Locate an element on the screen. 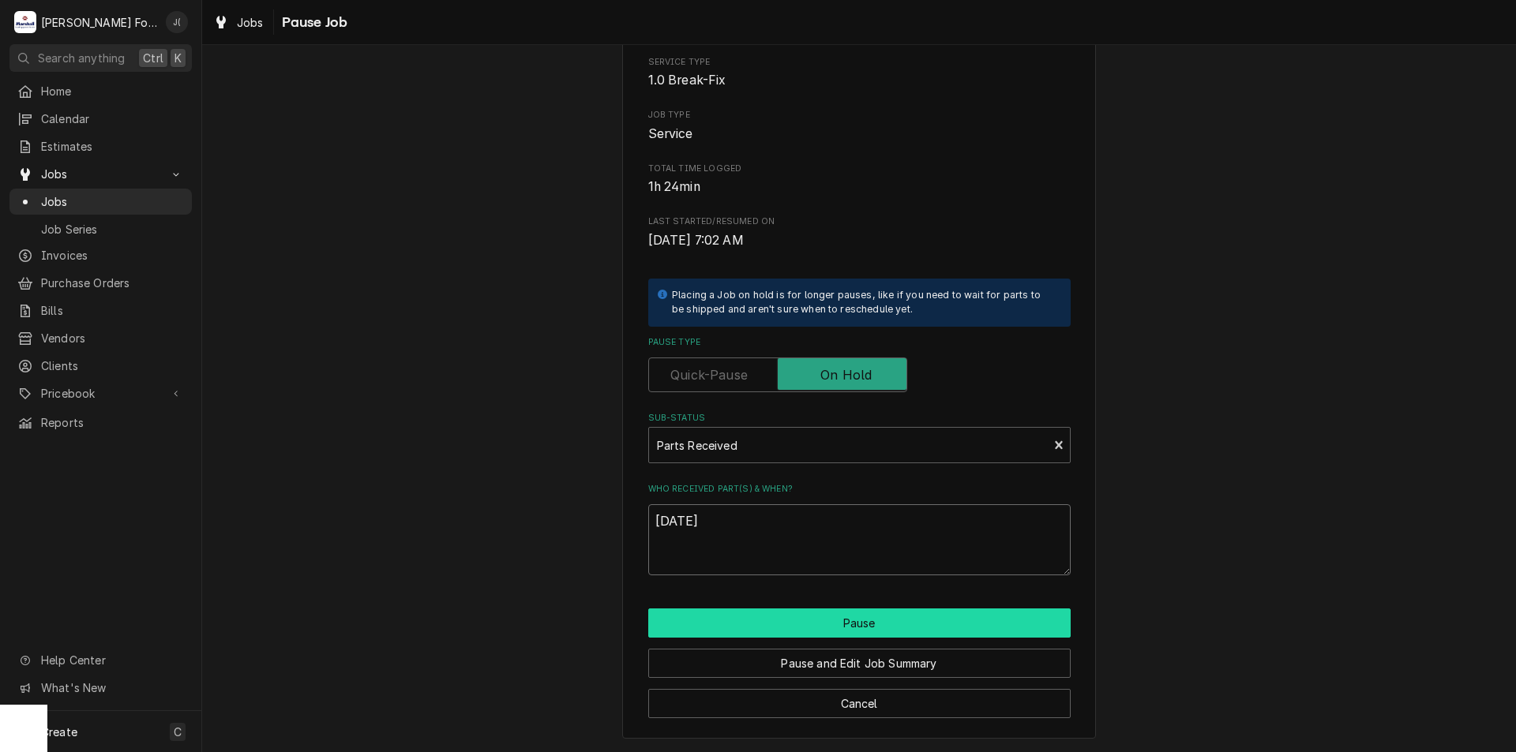 The image size is (1516, 752). div: Job Type is located at coordinates (859, 126).